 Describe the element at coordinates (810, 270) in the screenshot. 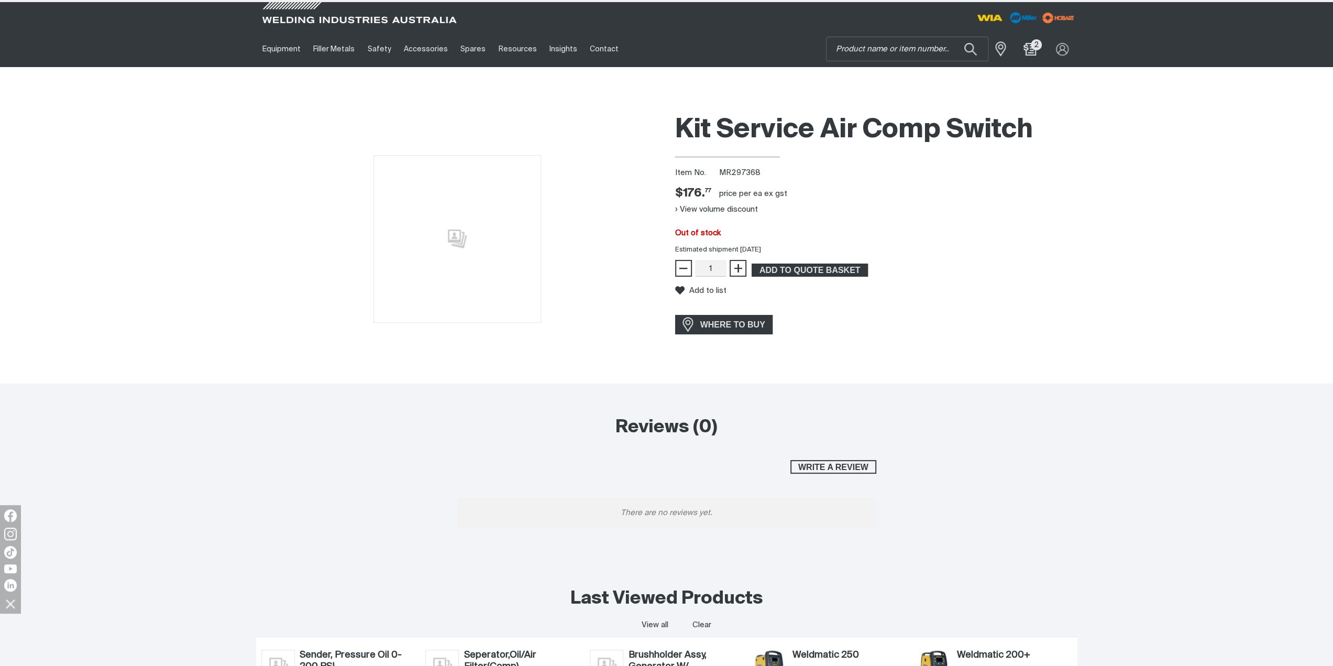

I see `span: ADD TO QUOTE BASKET` at that location.